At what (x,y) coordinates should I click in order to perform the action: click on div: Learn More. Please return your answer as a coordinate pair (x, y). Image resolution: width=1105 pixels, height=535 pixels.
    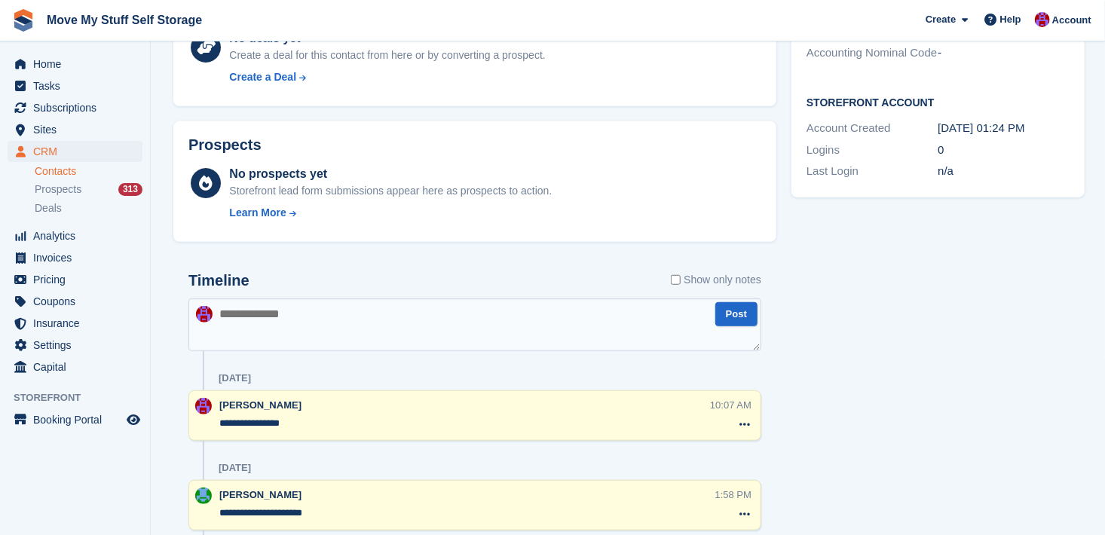
    Looking at the image, I should click on (257, 213).